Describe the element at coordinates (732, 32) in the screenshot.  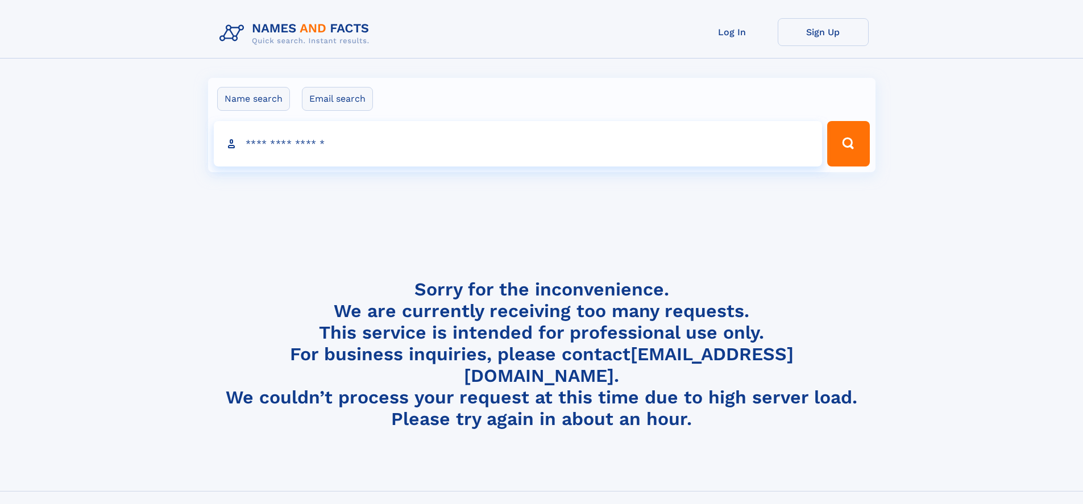
I see `a: Log In` at that location.